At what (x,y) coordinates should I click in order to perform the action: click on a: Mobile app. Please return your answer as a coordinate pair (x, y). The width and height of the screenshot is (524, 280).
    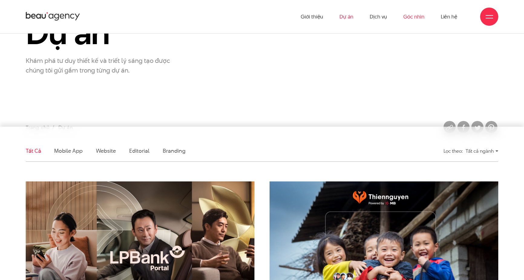
    Looking at the image, I should click on (68, 151).